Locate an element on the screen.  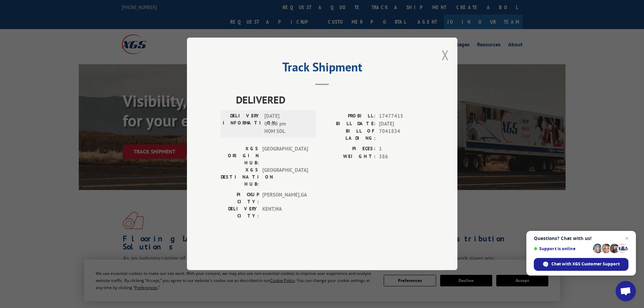
span: 386 is located at coordinates (401, 156).